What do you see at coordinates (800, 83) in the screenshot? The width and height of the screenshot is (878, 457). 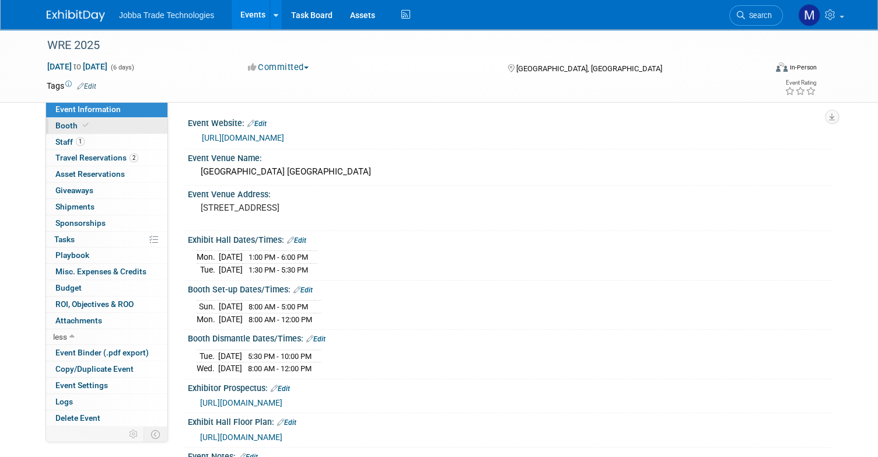 I see `div: Event Rating` at bounding box center [800, 83].